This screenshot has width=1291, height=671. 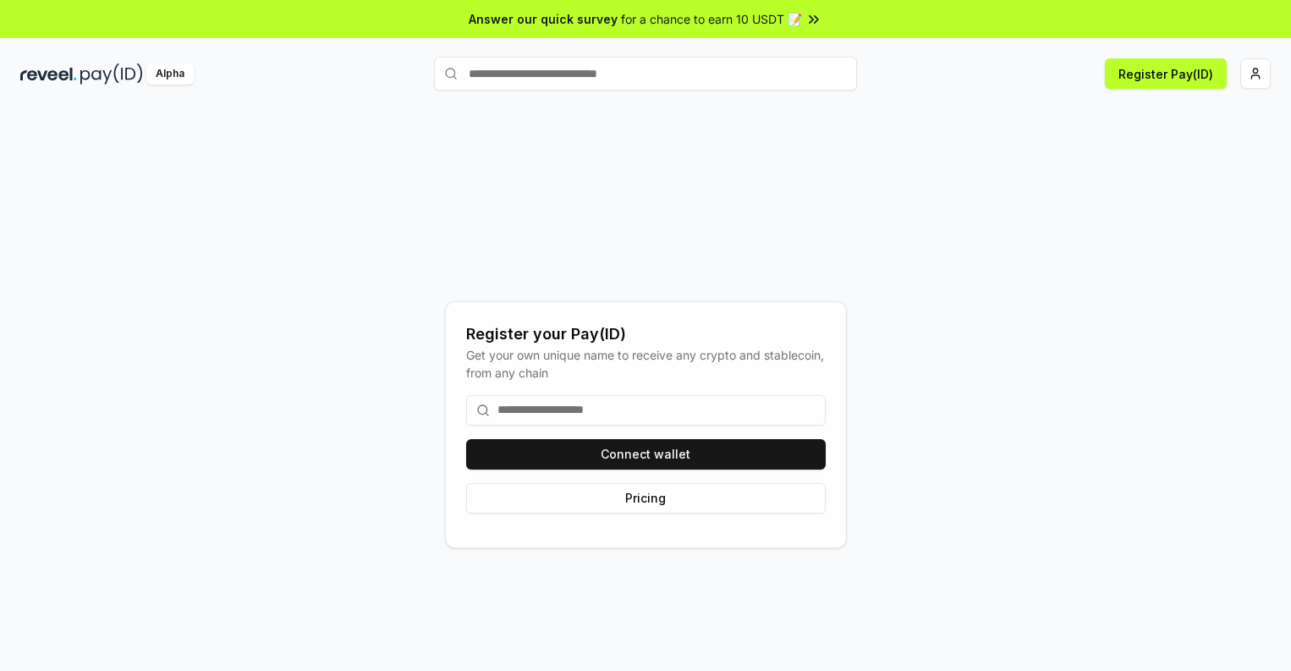 What do you see at coordinates (645, 454) in the screenshot?
I see `button: Connect wallet` at bounding box center [645, 454].